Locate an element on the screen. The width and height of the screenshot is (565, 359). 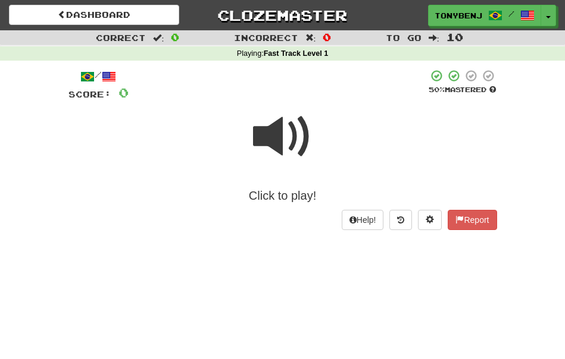
button: Report is located at coordinates (472, 220).